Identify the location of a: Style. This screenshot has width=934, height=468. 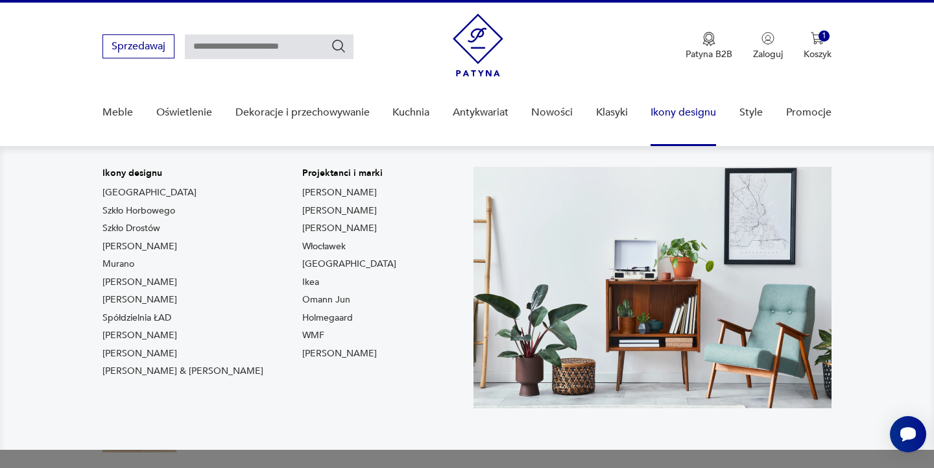
(751, 112).